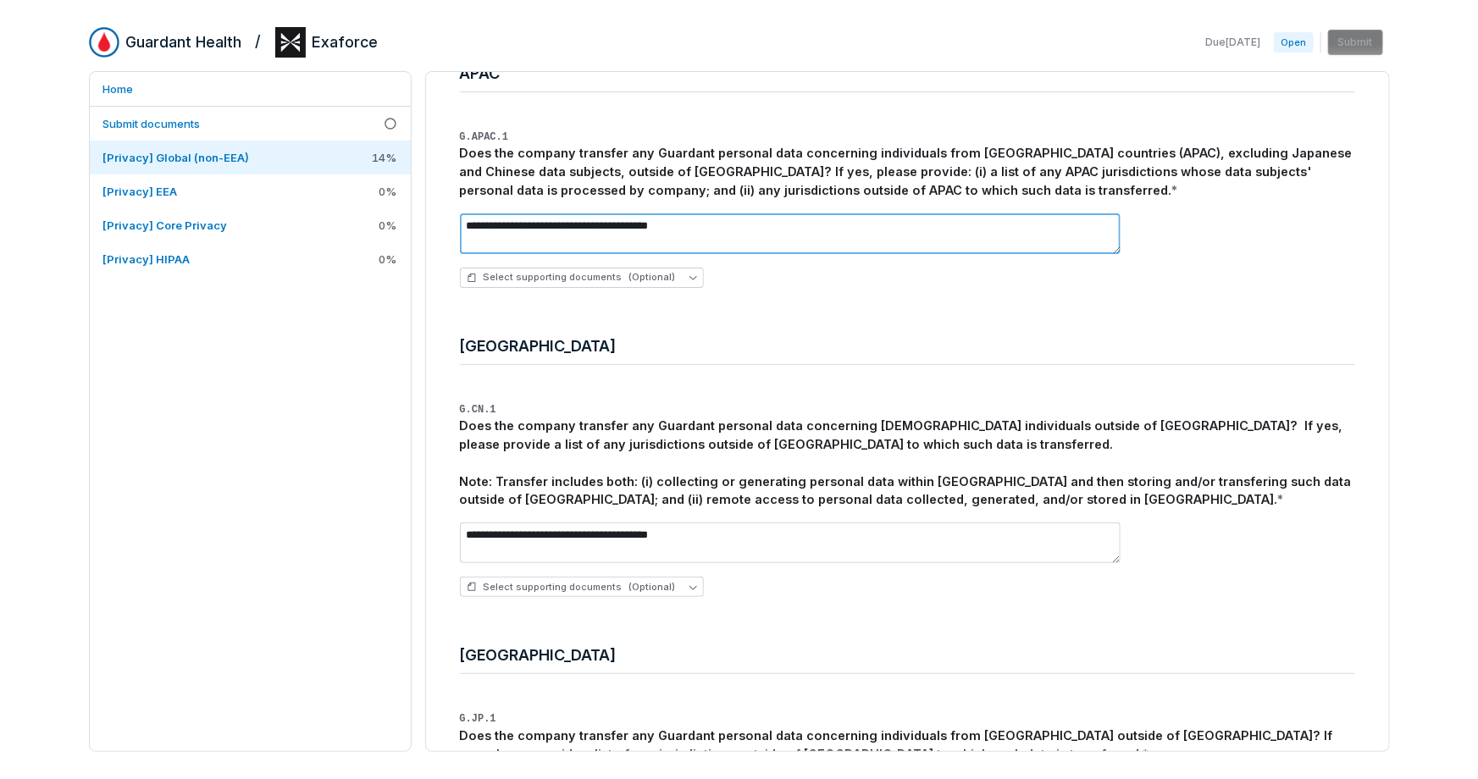  What do you see at coordinates (907, 74) in the screenshot?
I see `h4: APAC` at bounding box center [907, 74].